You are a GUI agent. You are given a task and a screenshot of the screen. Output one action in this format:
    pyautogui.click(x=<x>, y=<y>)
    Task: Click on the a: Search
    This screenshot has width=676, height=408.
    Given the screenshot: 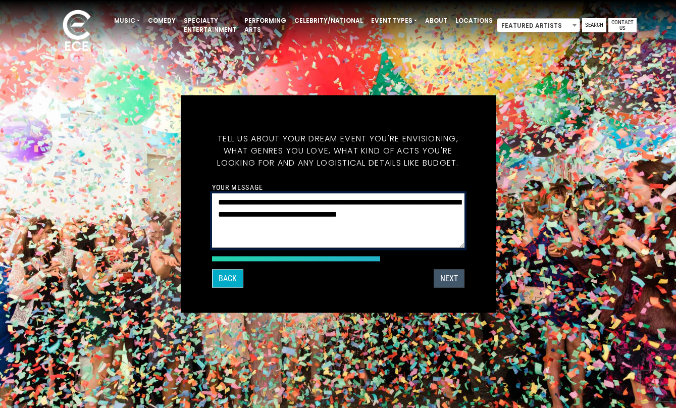 What is the action you would take?
    pyautogui.click(x=594, y=25)
    